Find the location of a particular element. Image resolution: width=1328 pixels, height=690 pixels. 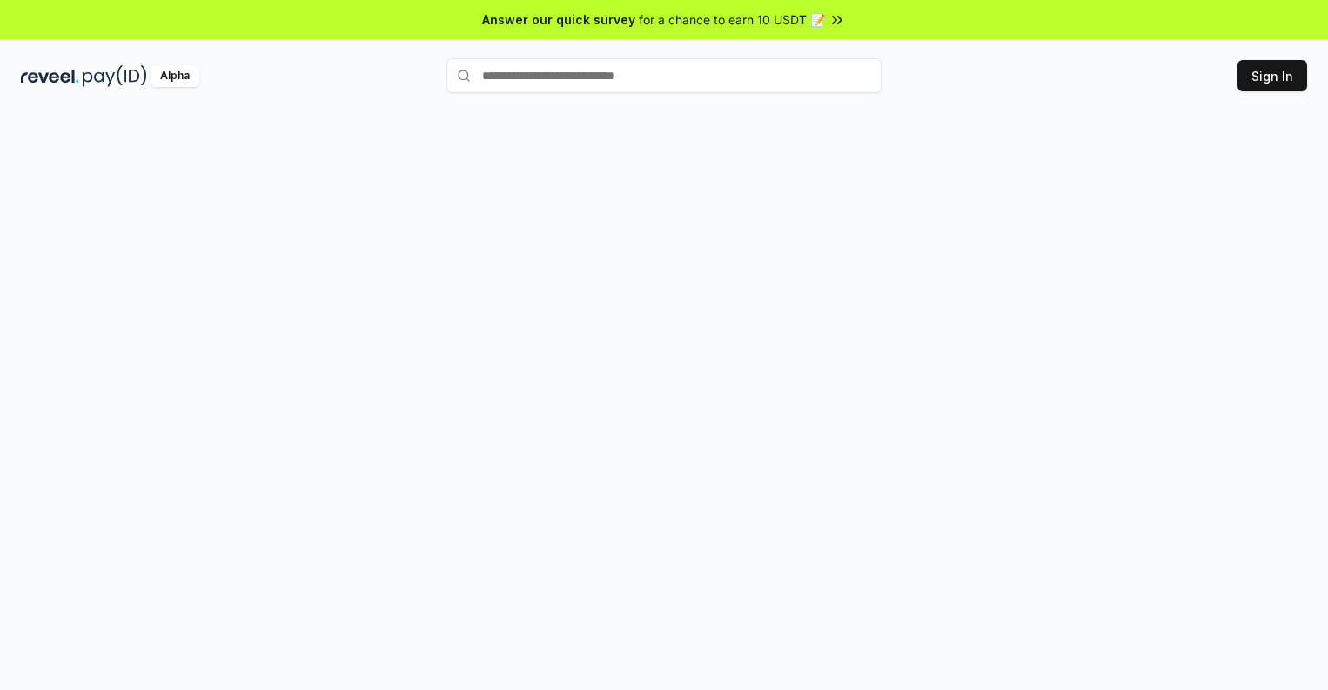

img: reveel_dark is located at coordinates (50, 76).